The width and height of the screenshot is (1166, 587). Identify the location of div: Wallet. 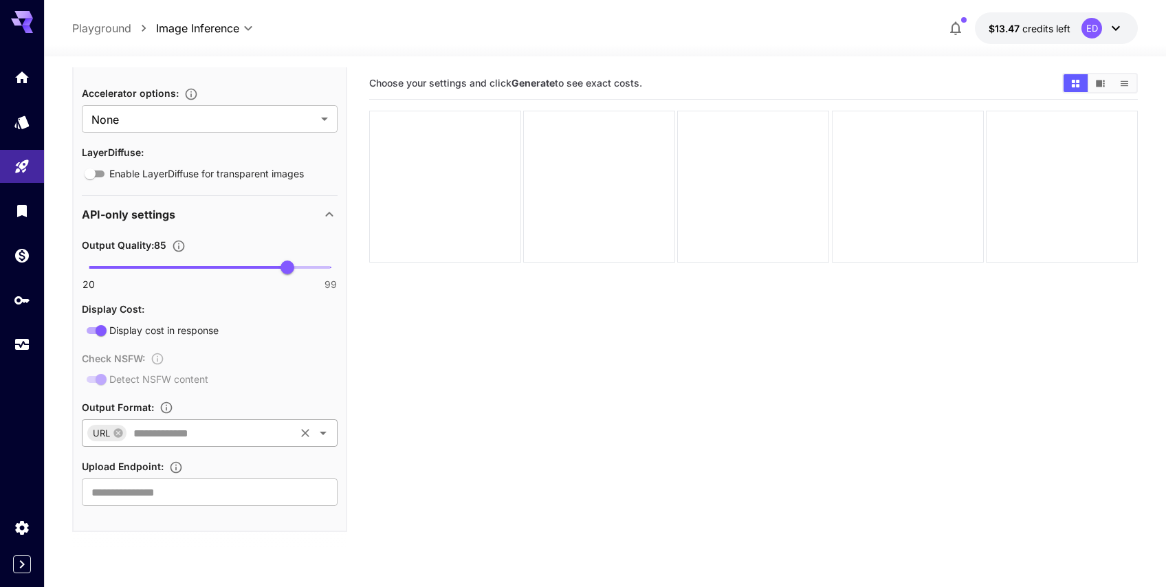
(22, 255).